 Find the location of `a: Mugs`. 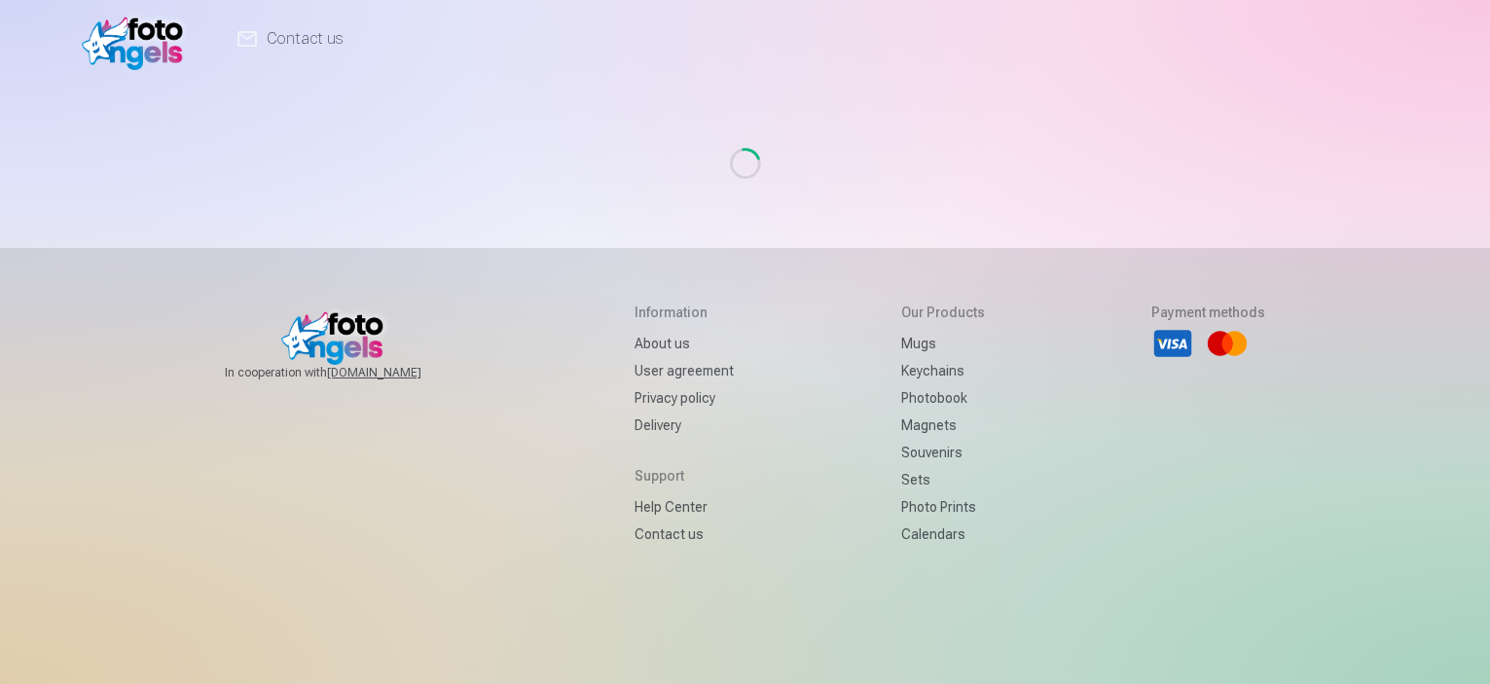

a: Mugs is located at coordinates (943, 344).